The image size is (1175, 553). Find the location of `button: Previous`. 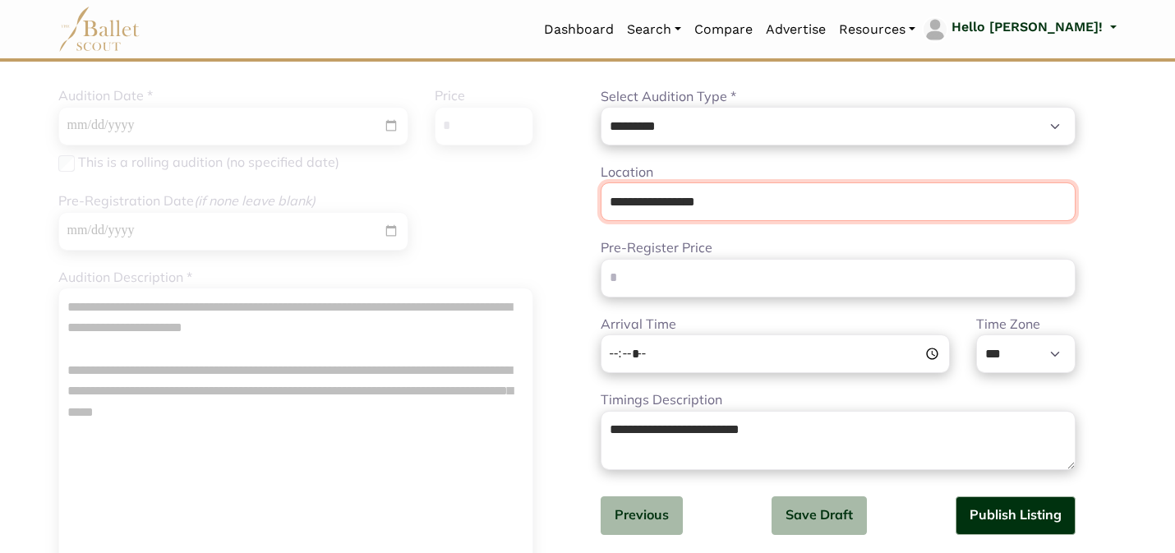

button: Previous is located at coordinates (642, 515).